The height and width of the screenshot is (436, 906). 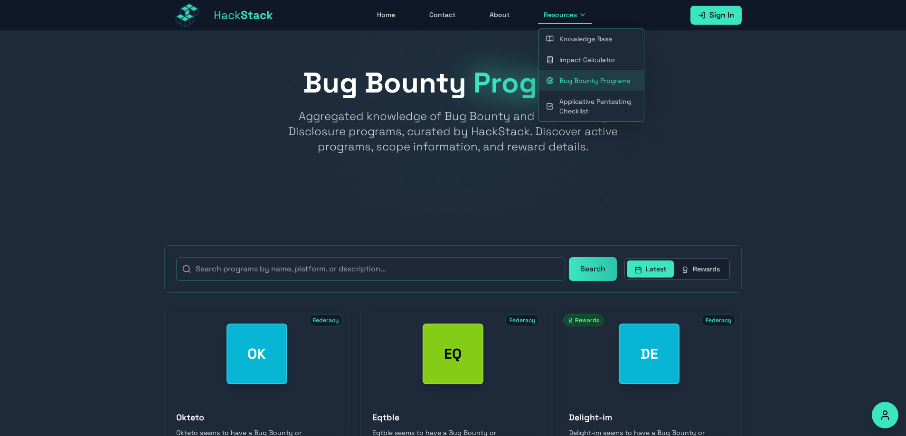 I want to click on a: Home, so click(x=386, y=15).